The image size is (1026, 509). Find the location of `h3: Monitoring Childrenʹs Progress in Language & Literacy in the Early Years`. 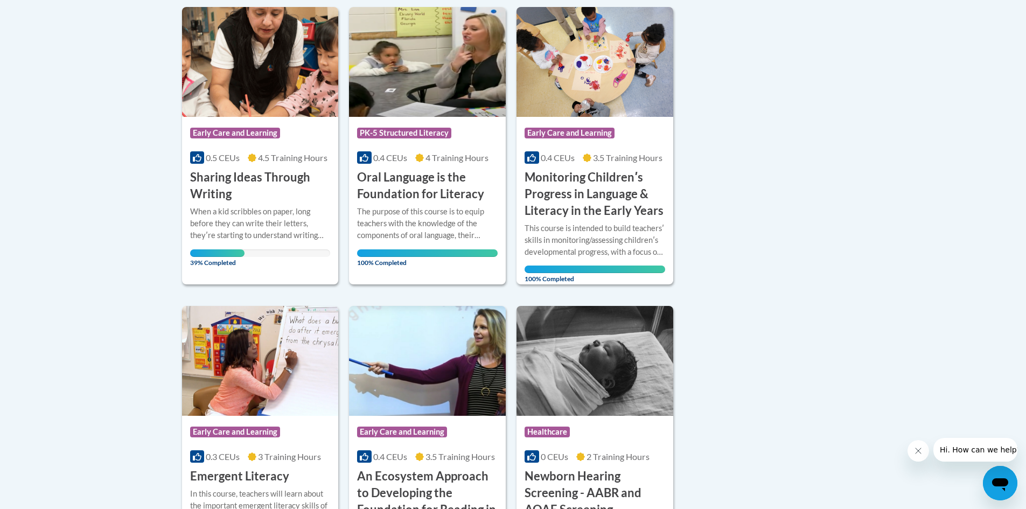

h3: Monitoring Childrenʹs Progress in Language & Literacy in the Early Years is located at coordinates (594, 194).